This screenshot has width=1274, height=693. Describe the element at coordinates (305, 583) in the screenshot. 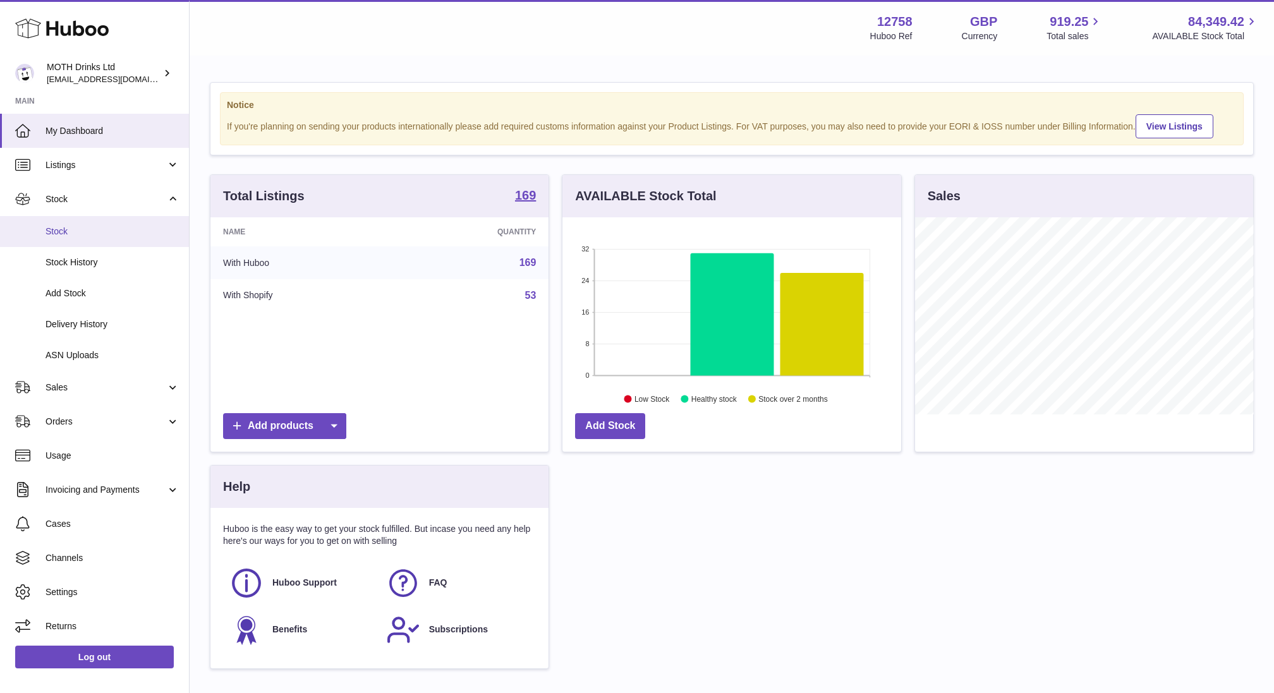

I see `span: Huboo Support` at that location.